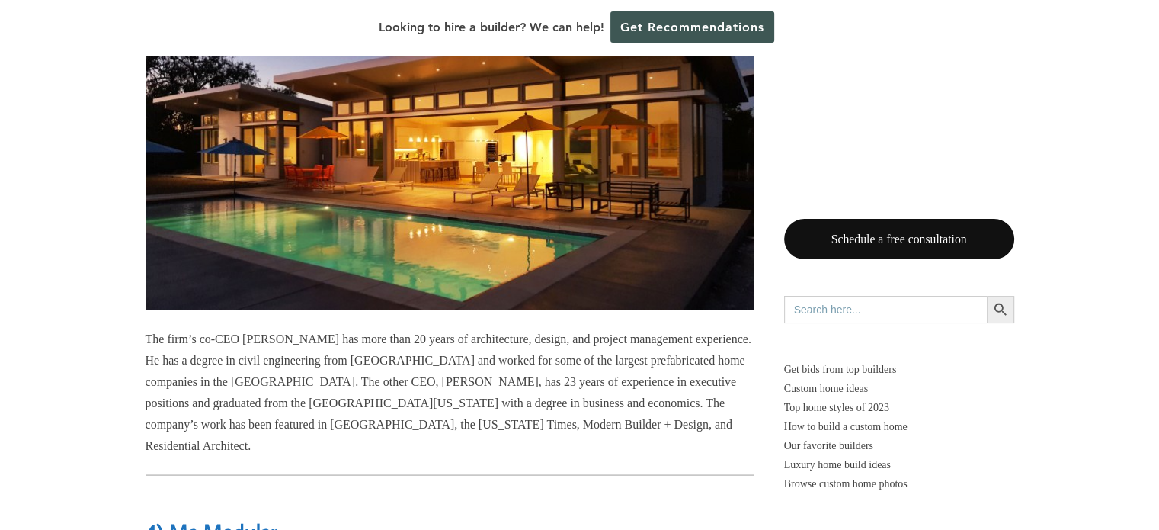 This screenshot has height=530, width=1159. Describe the element at coordinates (899, 388) in the screenshot. I see `a: Custom home ideas` at that location.